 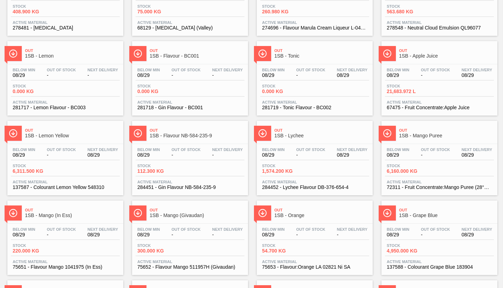 What do you see at coordinates (197, 135) in the screenshot?
I see `span: 1SB - Flavour NB-584-235-9` at bounding box center [197, 135].